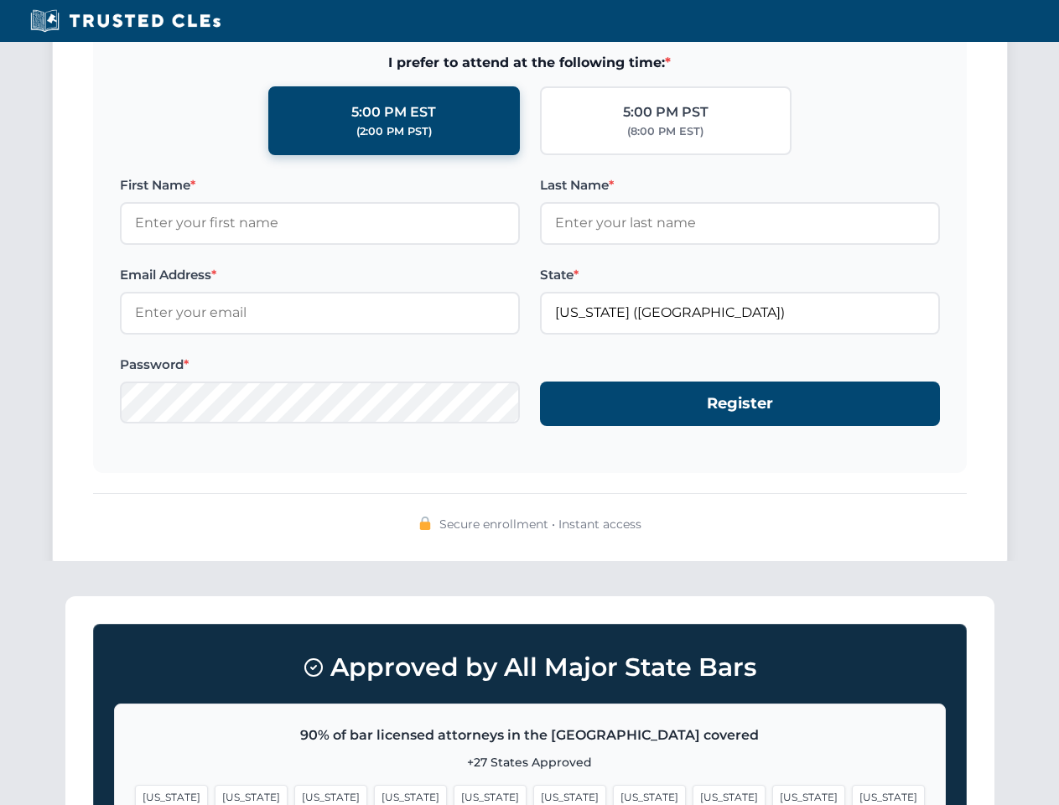  I want to click on img: Trusted CLEs, so click(125, 21).